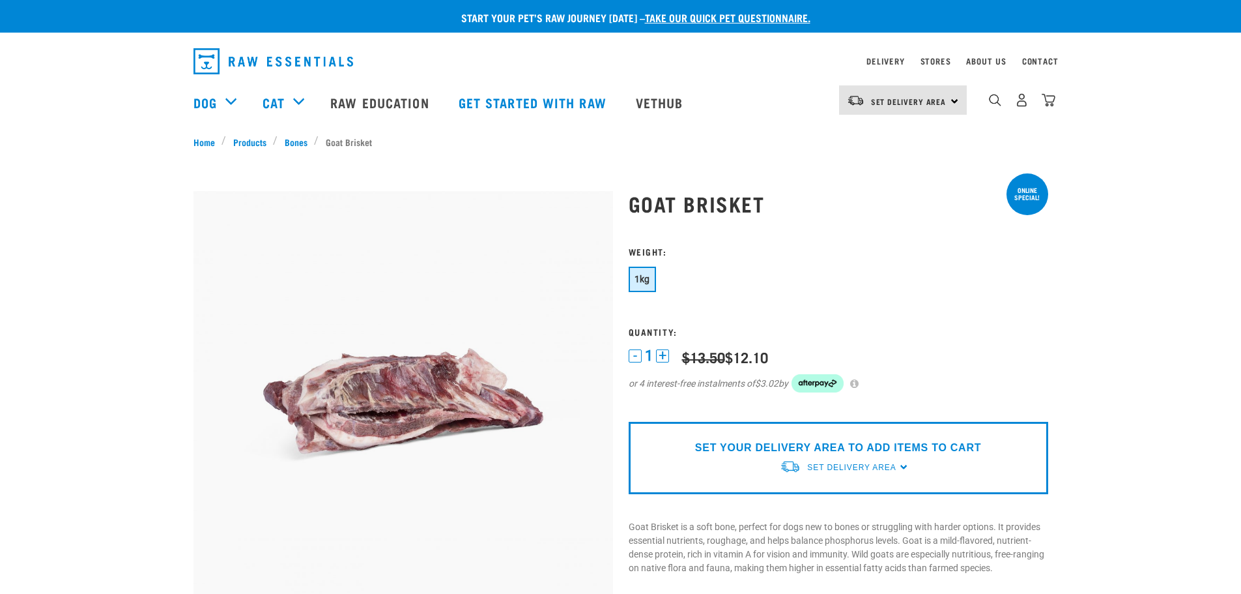 The width and height of the screenshot is (1241, 594). Describe the element at coordinates (250, 141) in the screenshot. I see `a: Products` at that location.